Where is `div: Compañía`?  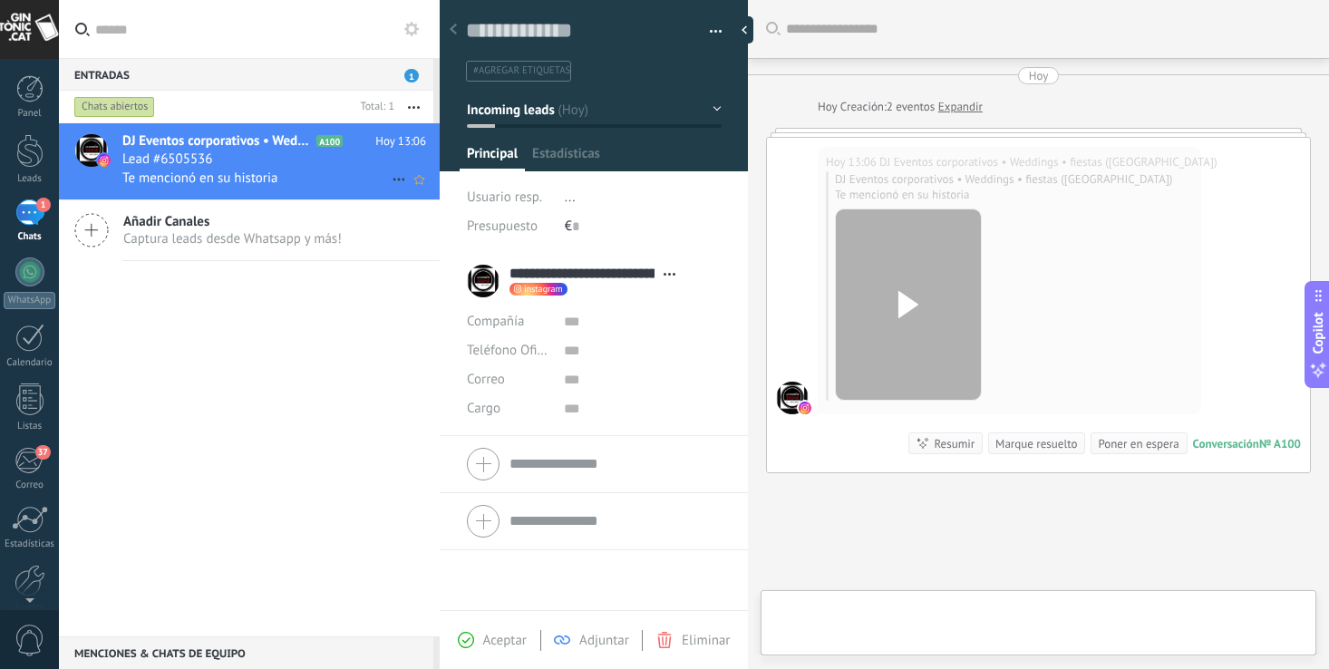 div: Compañía is located at coordinates (509, 322).